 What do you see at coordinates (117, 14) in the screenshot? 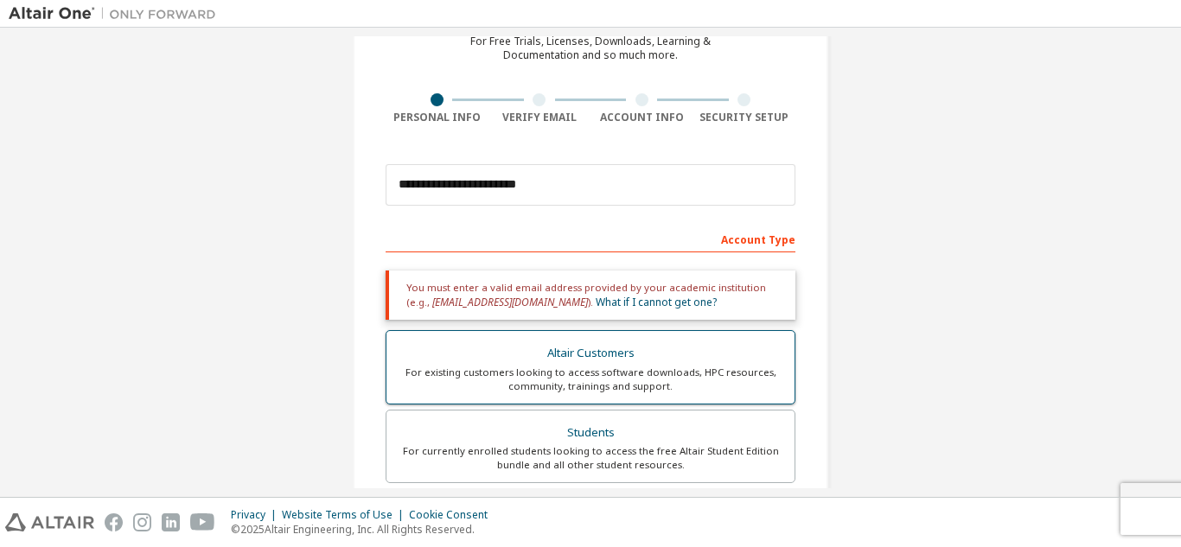
I see `img: Altair One` at bounding box center [117, 14].